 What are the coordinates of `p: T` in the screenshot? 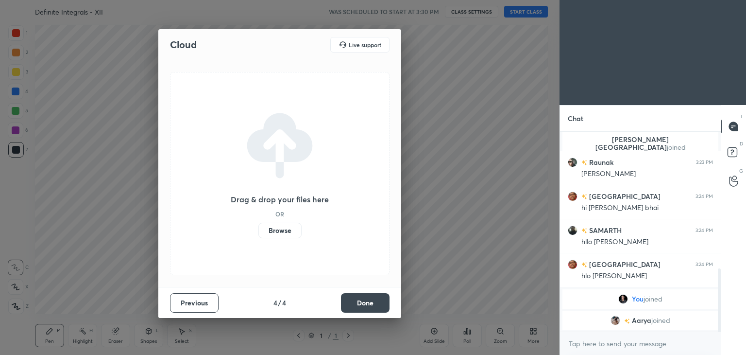 It's located at (742, 116).